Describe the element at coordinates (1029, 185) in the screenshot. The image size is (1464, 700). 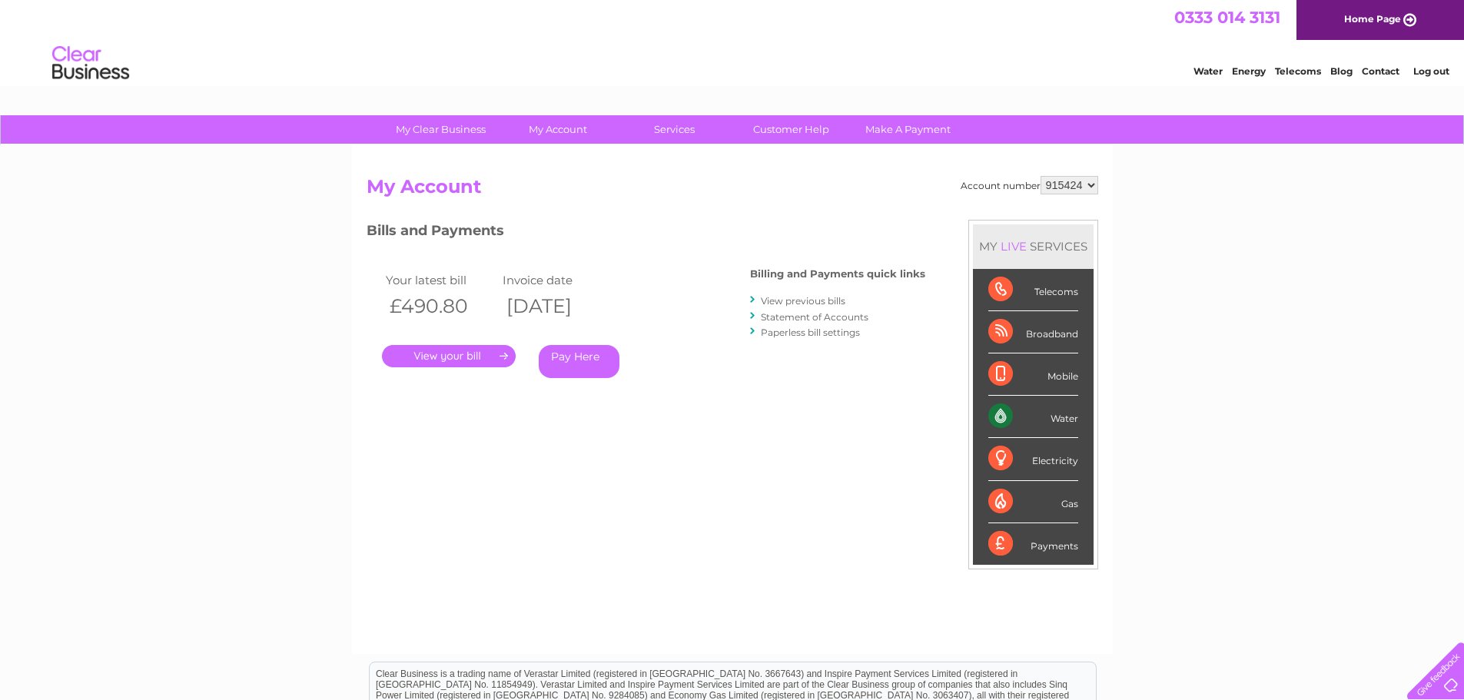
I see `div: Account number` at that location.